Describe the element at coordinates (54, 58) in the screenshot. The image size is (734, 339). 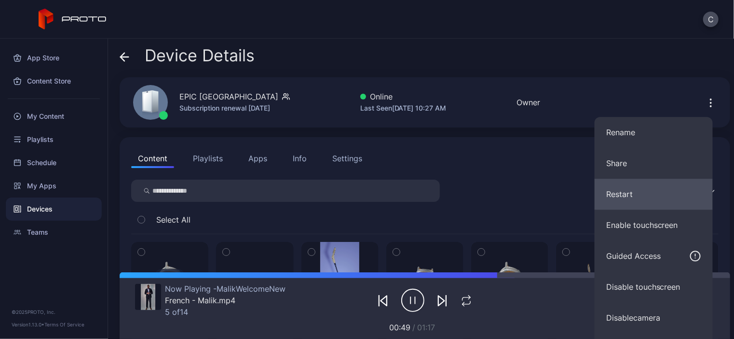
I see `a: App Store` at that location.